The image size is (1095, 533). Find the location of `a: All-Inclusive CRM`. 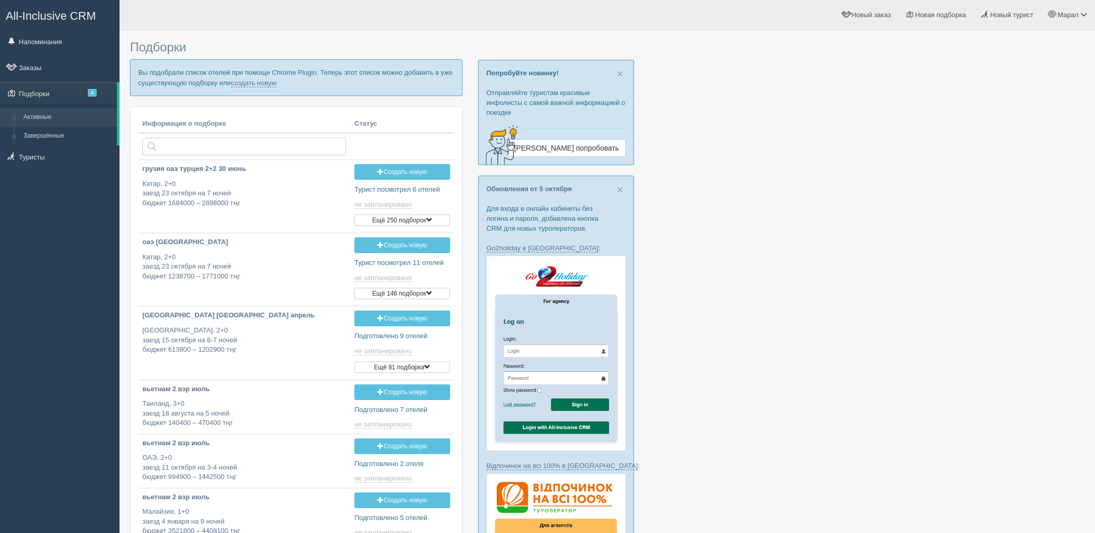

a: All-Inclusive CRM is located at coordinates (60, 15).